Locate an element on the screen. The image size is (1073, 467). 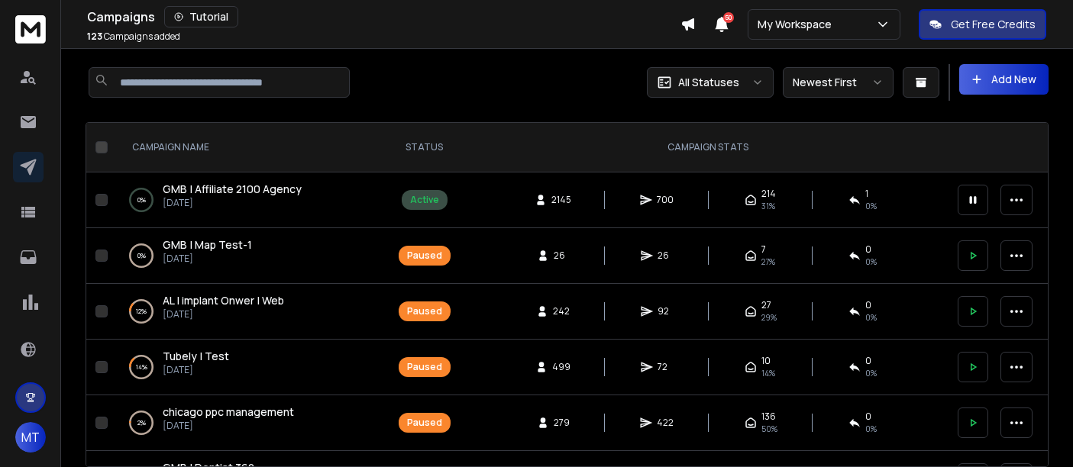
span: chicago ppc management is located at coordinates (228, 411).